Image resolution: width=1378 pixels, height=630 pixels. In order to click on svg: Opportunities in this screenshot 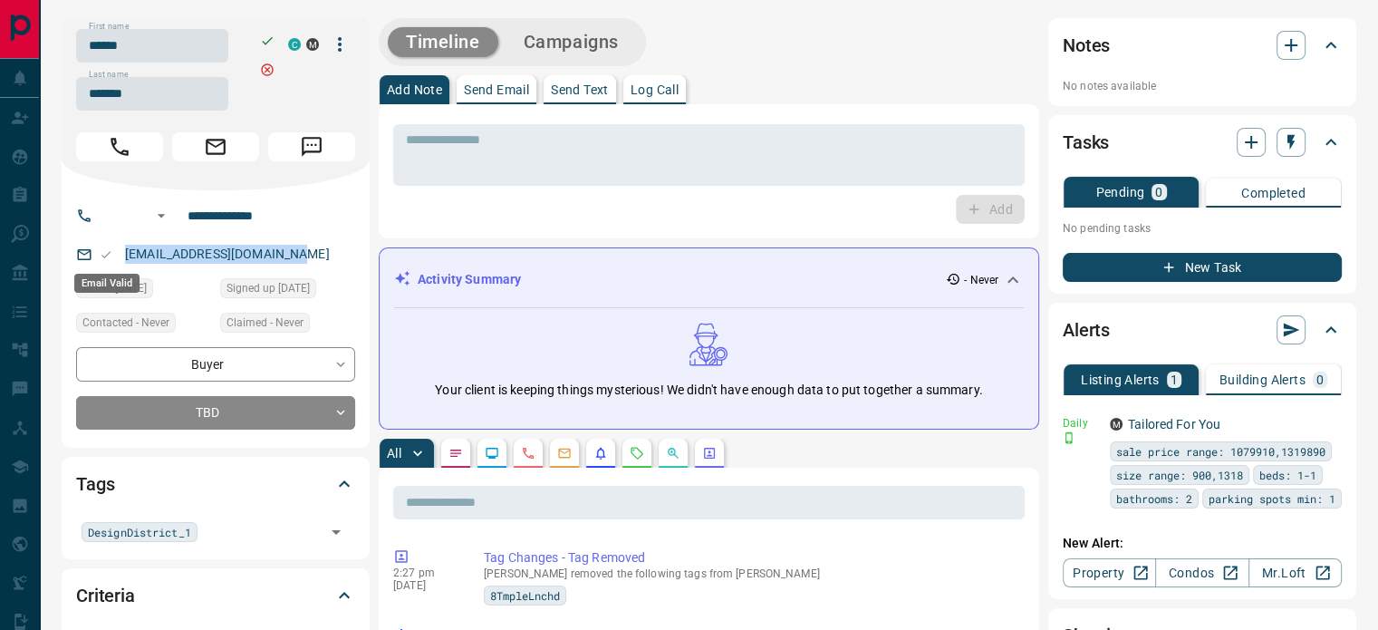, I will do `click(673, 453)`.